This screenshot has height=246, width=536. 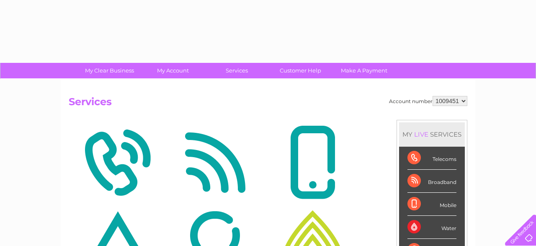 I want to click on img: Broadband, so click(x=215, y=162).